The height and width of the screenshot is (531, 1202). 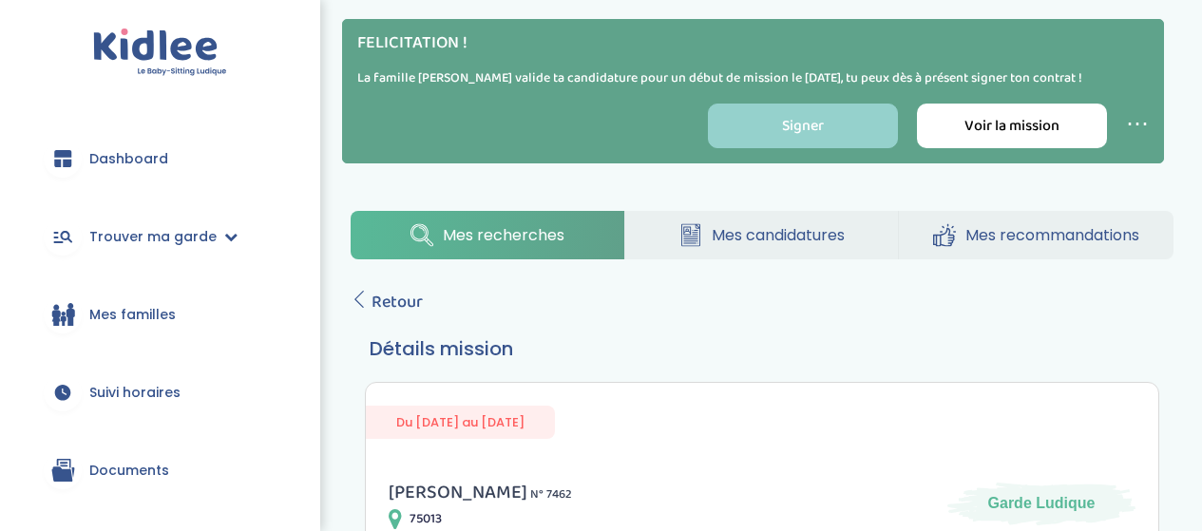 I want to click on span: N° 7462, so click(x=551, y=494).